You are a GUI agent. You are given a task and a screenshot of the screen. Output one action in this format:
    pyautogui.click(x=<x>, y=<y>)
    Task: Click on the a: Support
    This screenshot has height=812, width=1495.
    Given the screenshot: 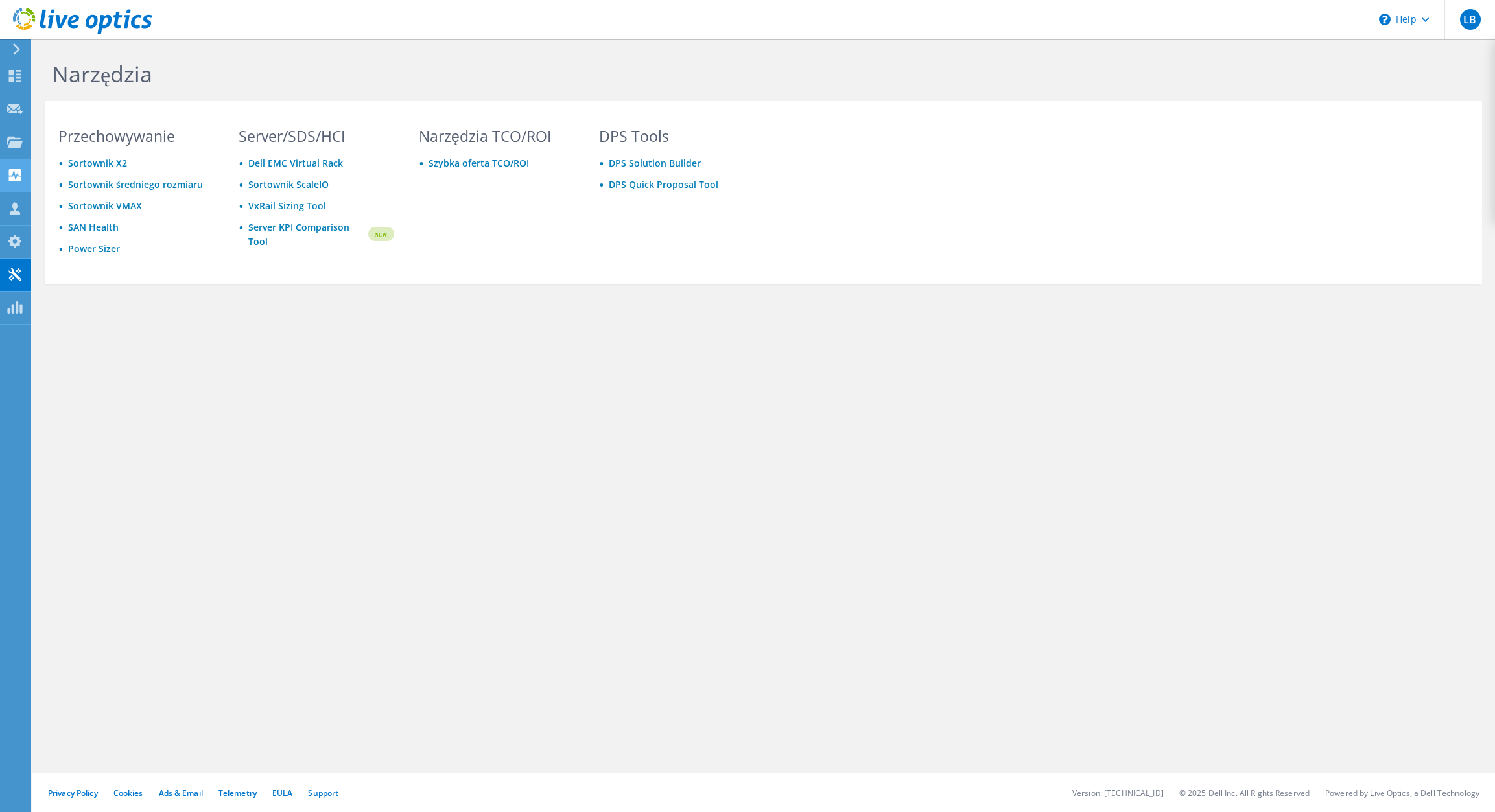 What is the action you would take?
    pyautogui.click(x=323, y=793)
    